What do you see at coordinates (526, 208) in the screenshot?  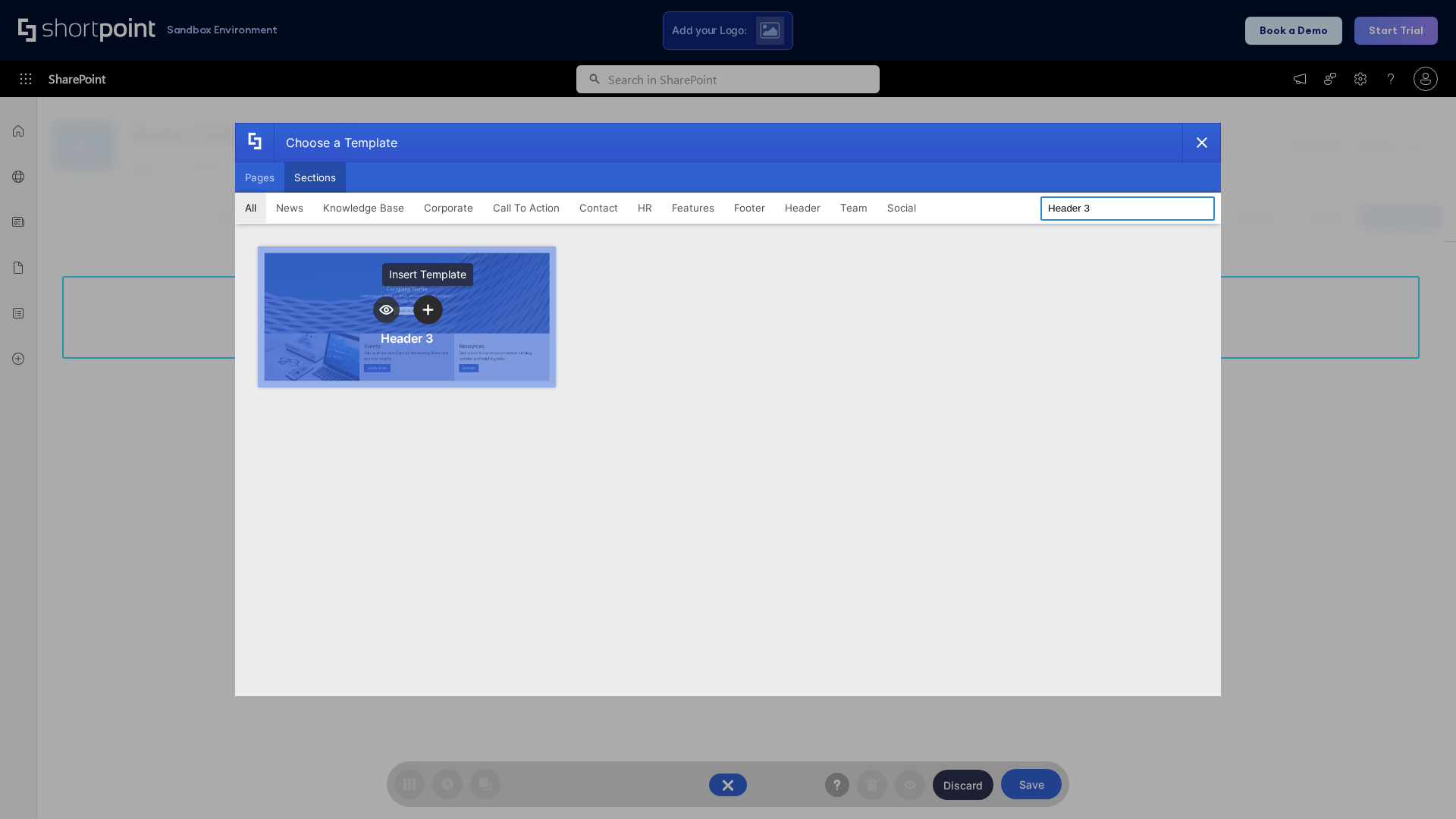 I see `button: Call To Action` at bounding box center [526, 208].